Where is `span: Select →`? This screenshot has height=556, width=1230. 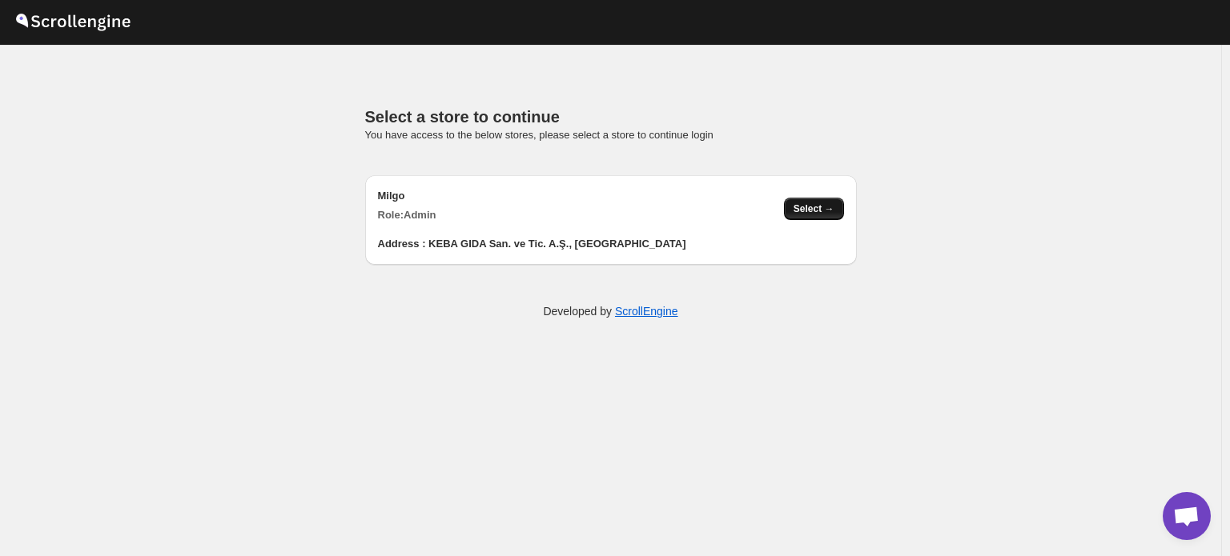 span: Select → is located at coordinates (813, 209).